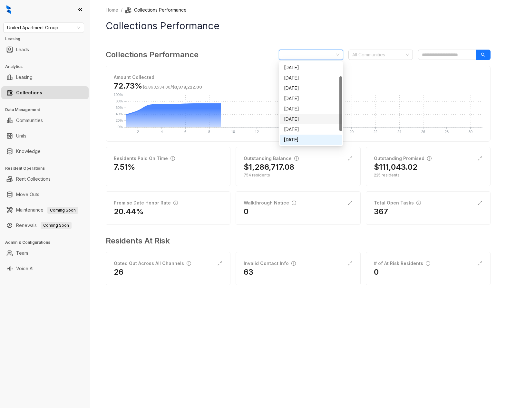 The width and height of the screenshot is (506, 408). I want to click on div: Invalid Contact Info, so click(270, 263).